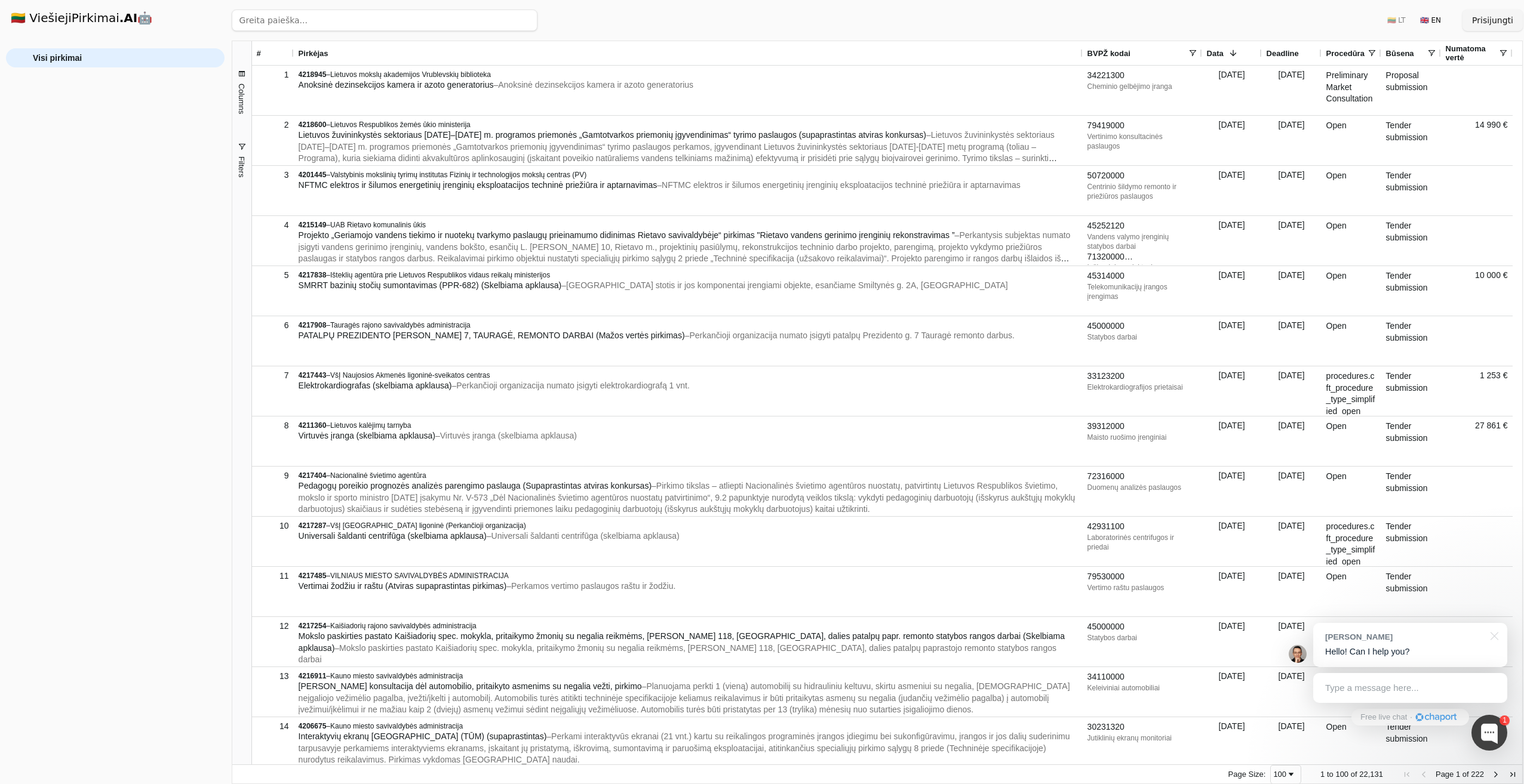 The height and width of the screenshot is (784, 1524). What do you see at coordinates (1477, 140) in the screenshot?
I see `div: 14 990 €` at bounding box center [1477, 140].